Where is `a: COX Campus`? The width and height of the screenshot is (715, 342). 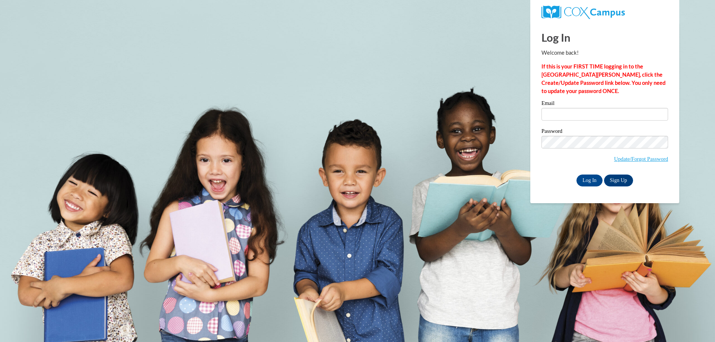 a: COX Campus is located at coordinates (605, 12).